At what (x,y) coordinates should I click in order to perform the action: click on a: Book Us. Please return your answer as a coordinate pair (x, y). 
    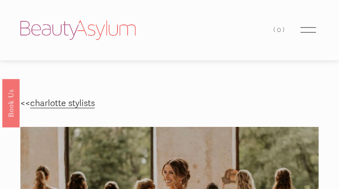
    Looking at the image, I should click on (11, 103).